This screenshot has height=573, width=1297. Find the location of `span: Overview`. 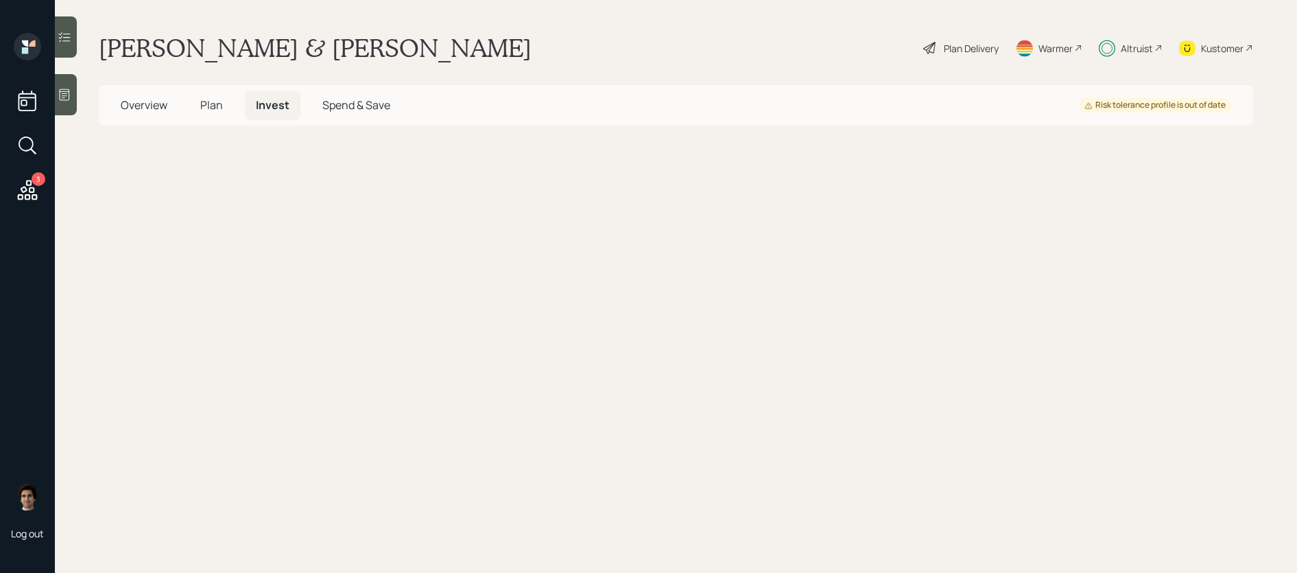

span: Overview is located at coordinates (144, 105).